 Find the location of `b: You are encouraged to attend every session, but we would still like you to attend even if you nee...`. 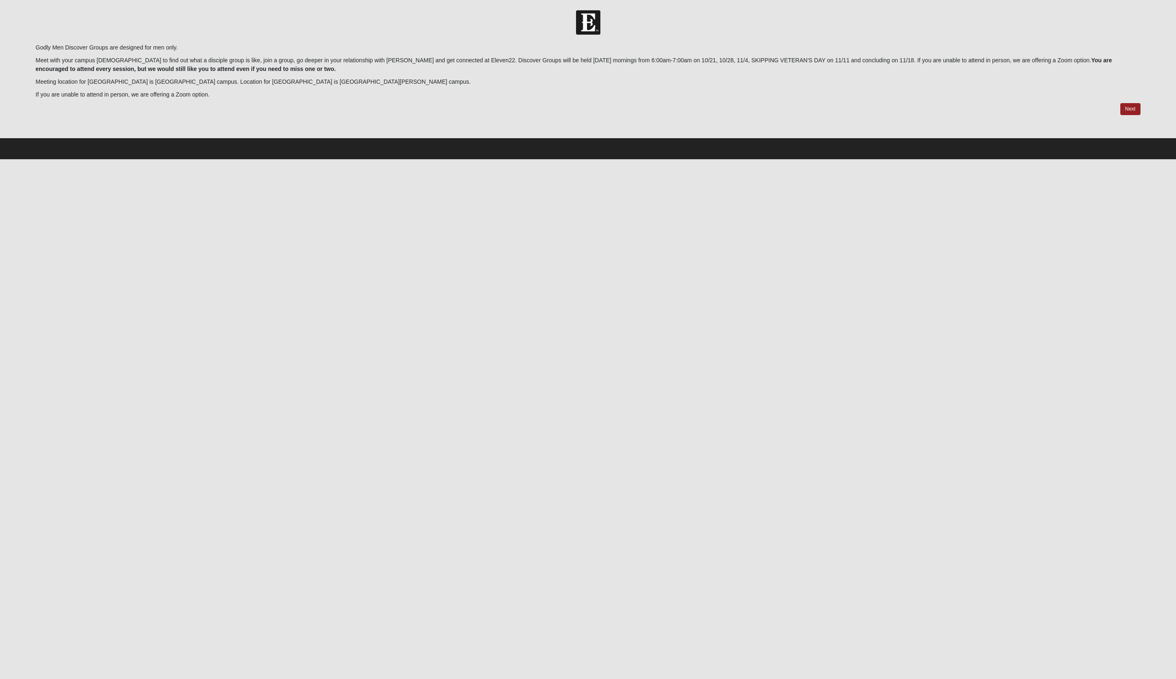

b: You are encouraged to attend every session, but we would still like you to attend even if you nee... is located at coordinates (573, 64).